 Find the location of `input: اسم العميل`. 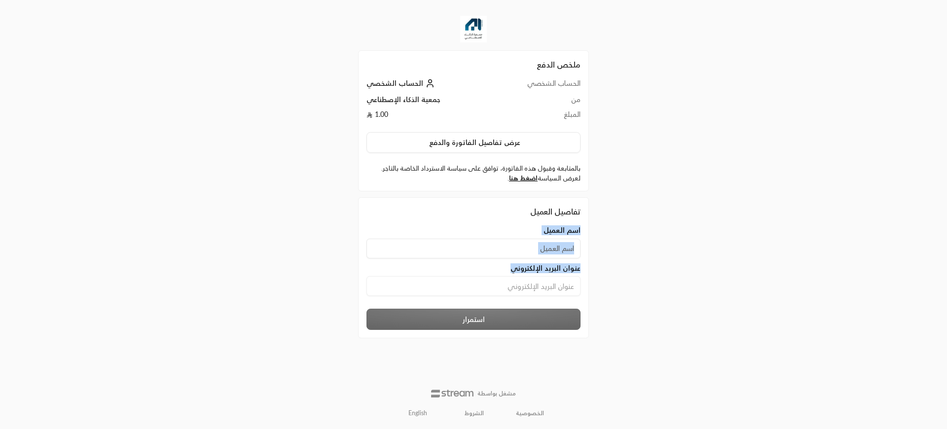

input: اسم العميل is located at coordinates (473, 249).